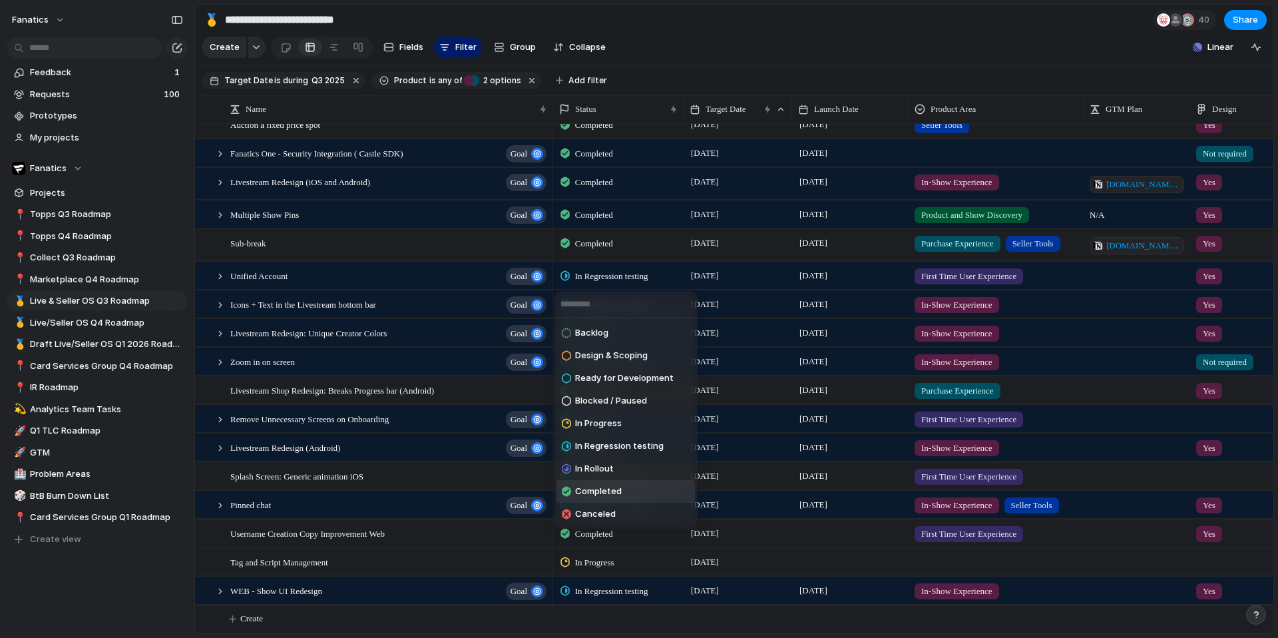 Image resolution: width=1278 pixels, height=638 pixels. I want to click on span: Backlog, so click(592, 333).